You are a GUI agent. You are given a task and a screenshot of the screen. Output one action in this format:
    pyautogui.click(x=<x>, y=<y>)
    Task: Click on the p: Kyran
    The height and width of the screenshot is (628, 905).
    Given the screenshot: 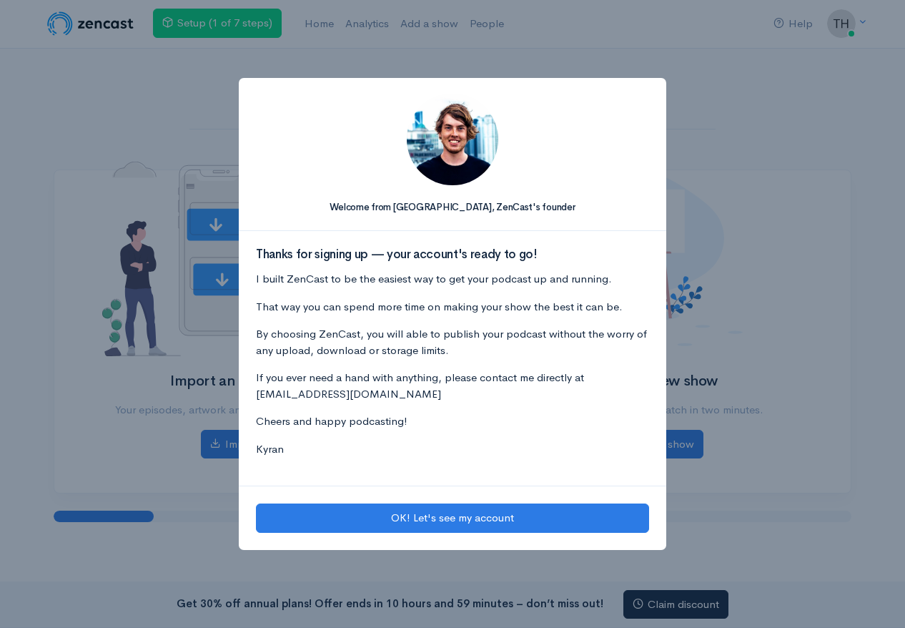 What is the action you would take?
    pyautogui.click(x=453, y=449)
    